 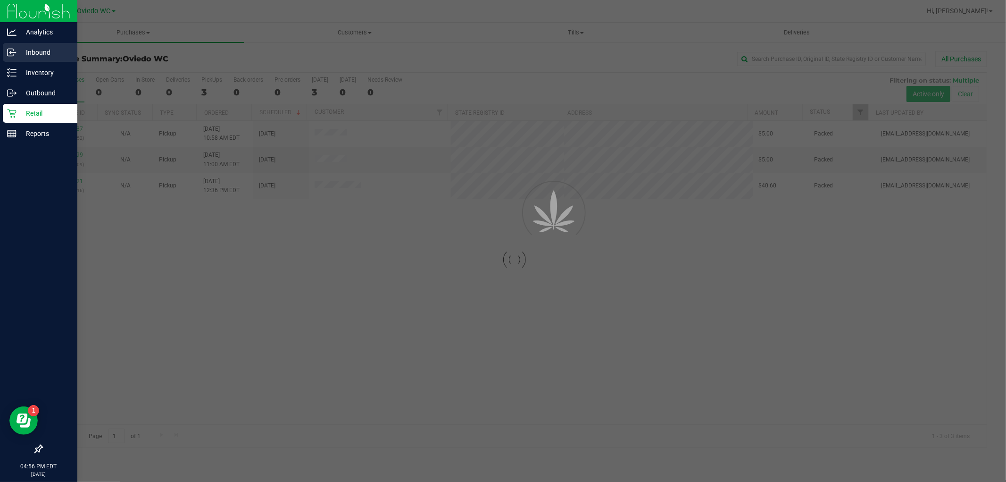 I want to click on inline-svg: Reports, so click(x=12, y=134).